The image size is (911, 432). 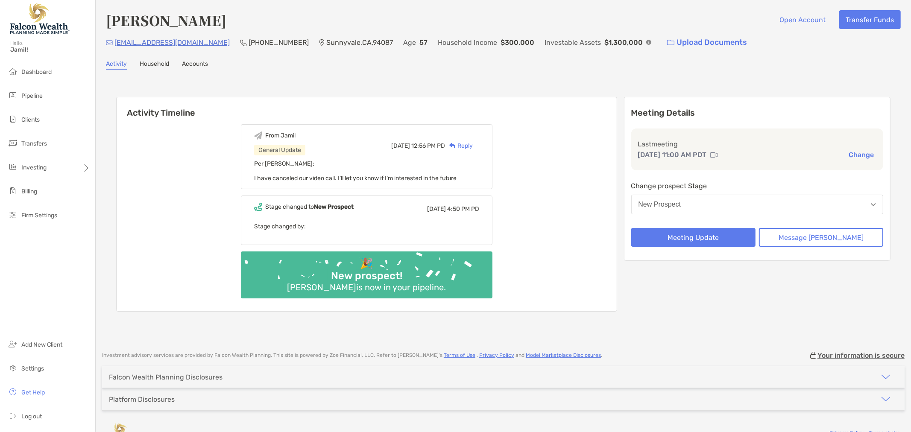 What do you see at coordinates (29, 191) in the screenshot?
I see `span: Billing` at bounding box center [29, 191].